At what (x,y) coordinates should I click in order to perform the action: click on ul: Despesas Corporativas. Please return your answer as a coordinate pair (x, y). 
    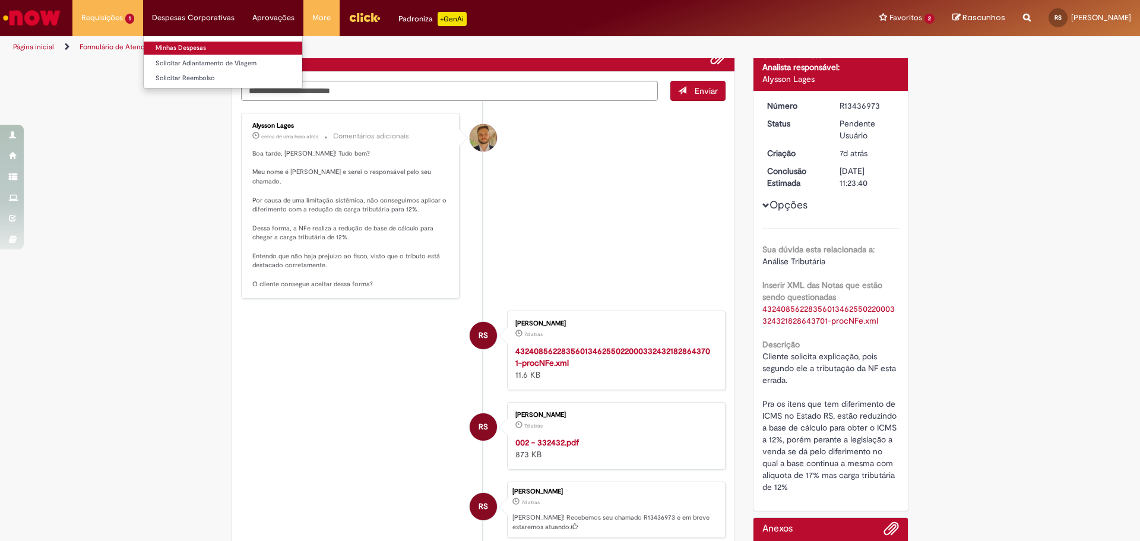
    Looking at the image, I should click on (223, 62).